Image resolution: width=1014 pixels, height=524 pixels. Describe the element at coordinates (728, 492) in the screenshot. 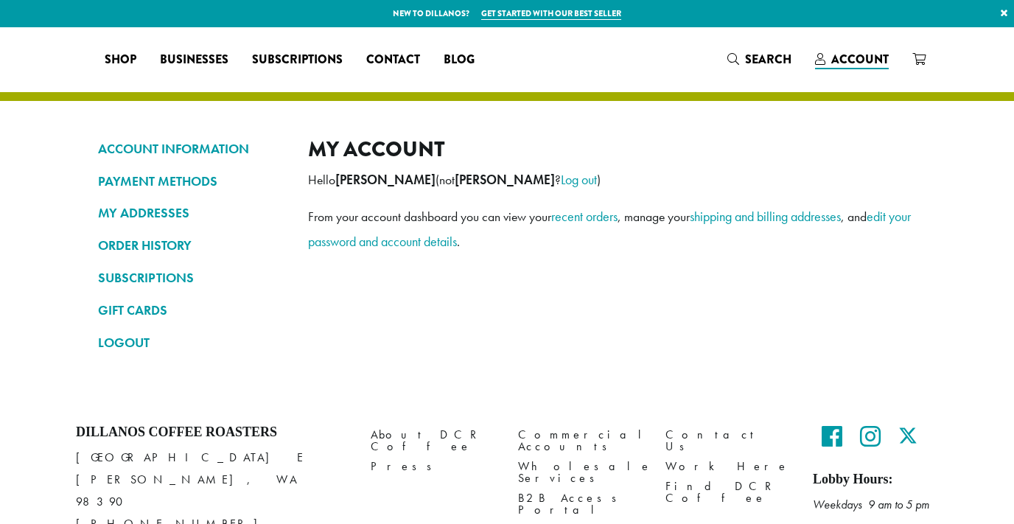

I see `a: Find DCR Coffee` at that location.